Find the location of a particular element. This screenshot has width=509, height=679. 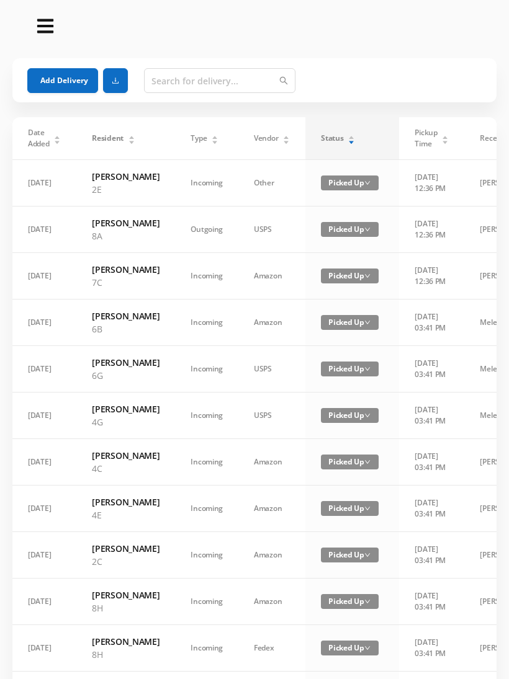

button: Add Delivery is located at coordinates (63, 81).